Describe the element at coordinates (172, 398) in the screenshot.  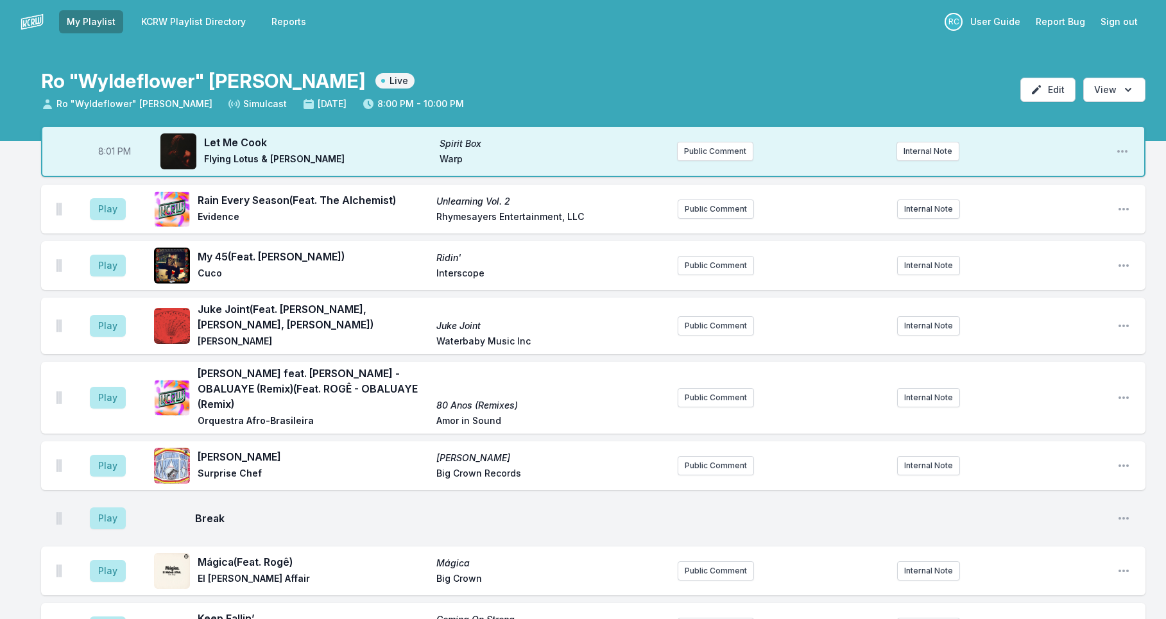
I see `img: 80 Anos (Remixes)` at that location.